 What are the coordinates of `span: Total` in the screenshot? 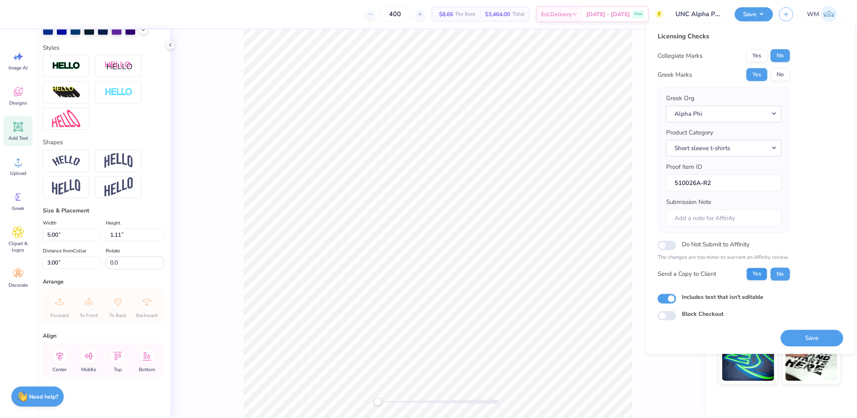 It's located at (519, 14).